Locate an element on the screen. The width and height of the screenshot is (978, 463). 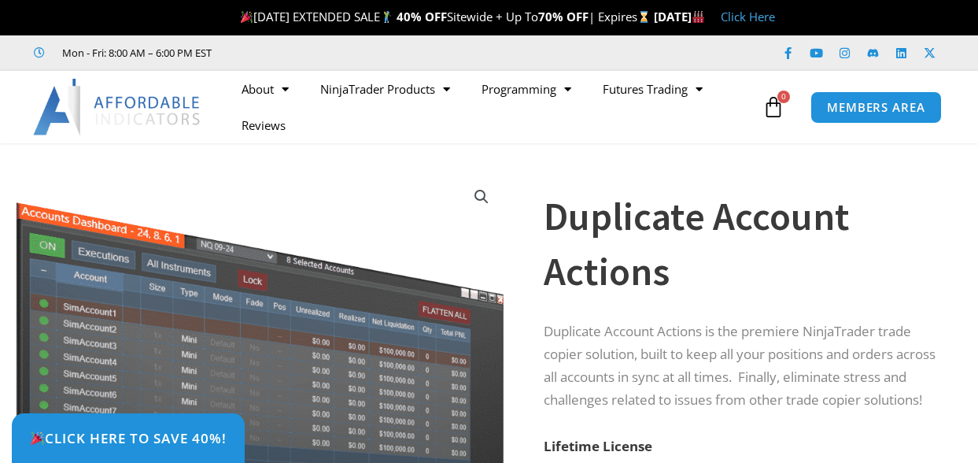
a: Programming is located at coordinates (526, 89).